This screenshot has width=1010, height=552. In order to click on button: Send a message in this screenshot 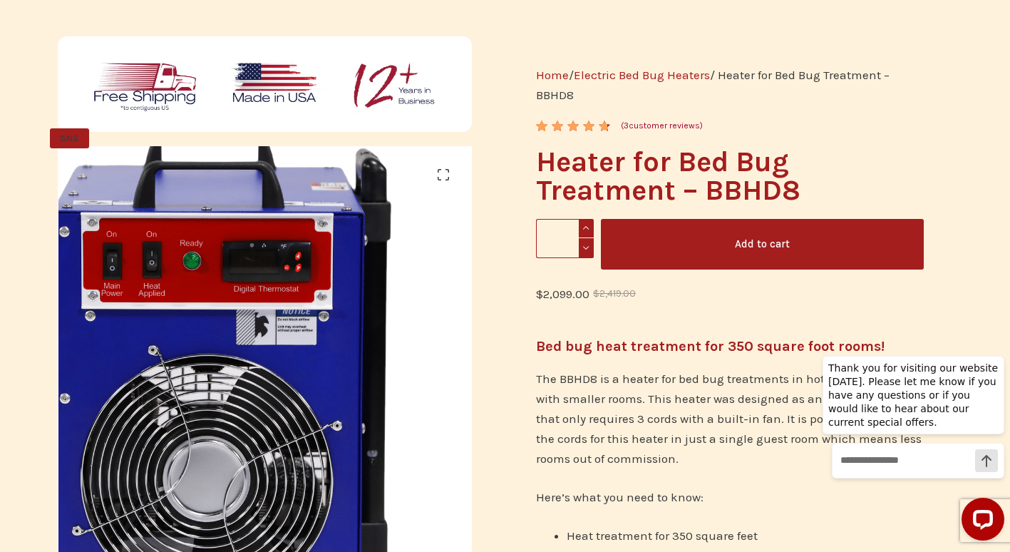, I will do `click(175, 118)`.